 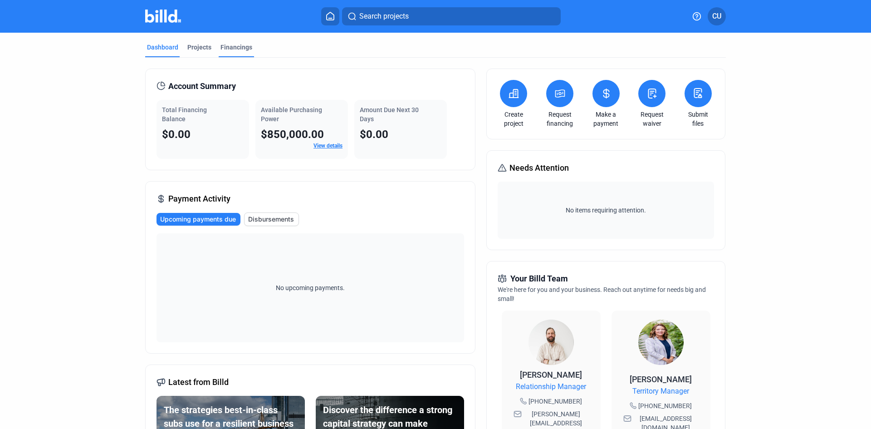 I want to click on span: CU, so click(x=717, y=16).